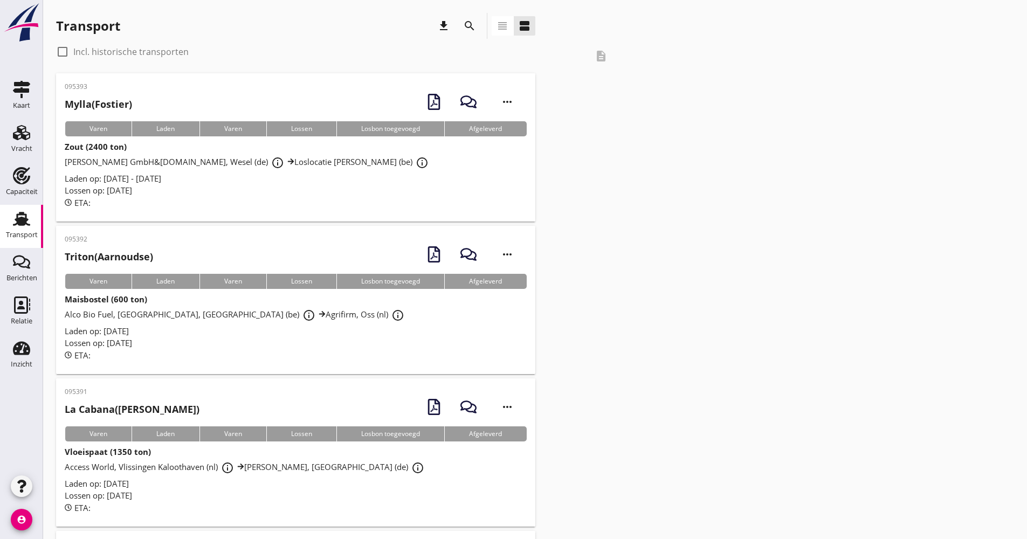  I want to click on strong: Vloeispaat (1350 ton), so click(108, 452).